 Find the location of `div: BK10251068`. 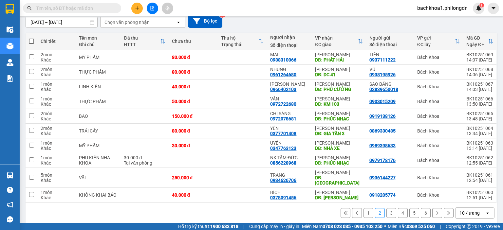

div: BK10251068 is located at coordinates (480, 69).